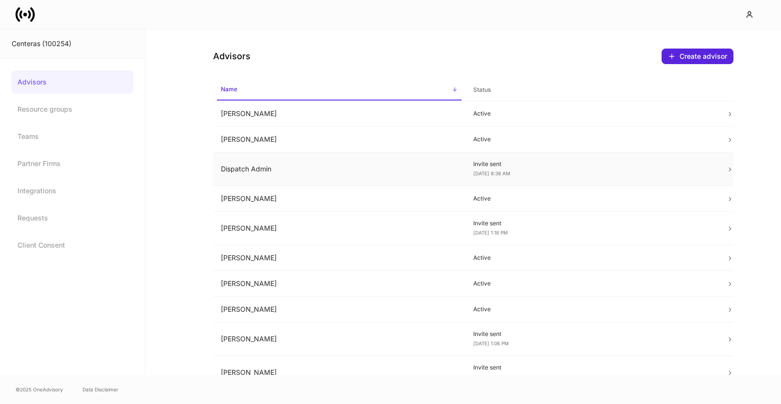 This screenshot has width=781, height=404. Describe the element at coordinates (482, 89) in the screenshot. I see `h6: Status` at that location.